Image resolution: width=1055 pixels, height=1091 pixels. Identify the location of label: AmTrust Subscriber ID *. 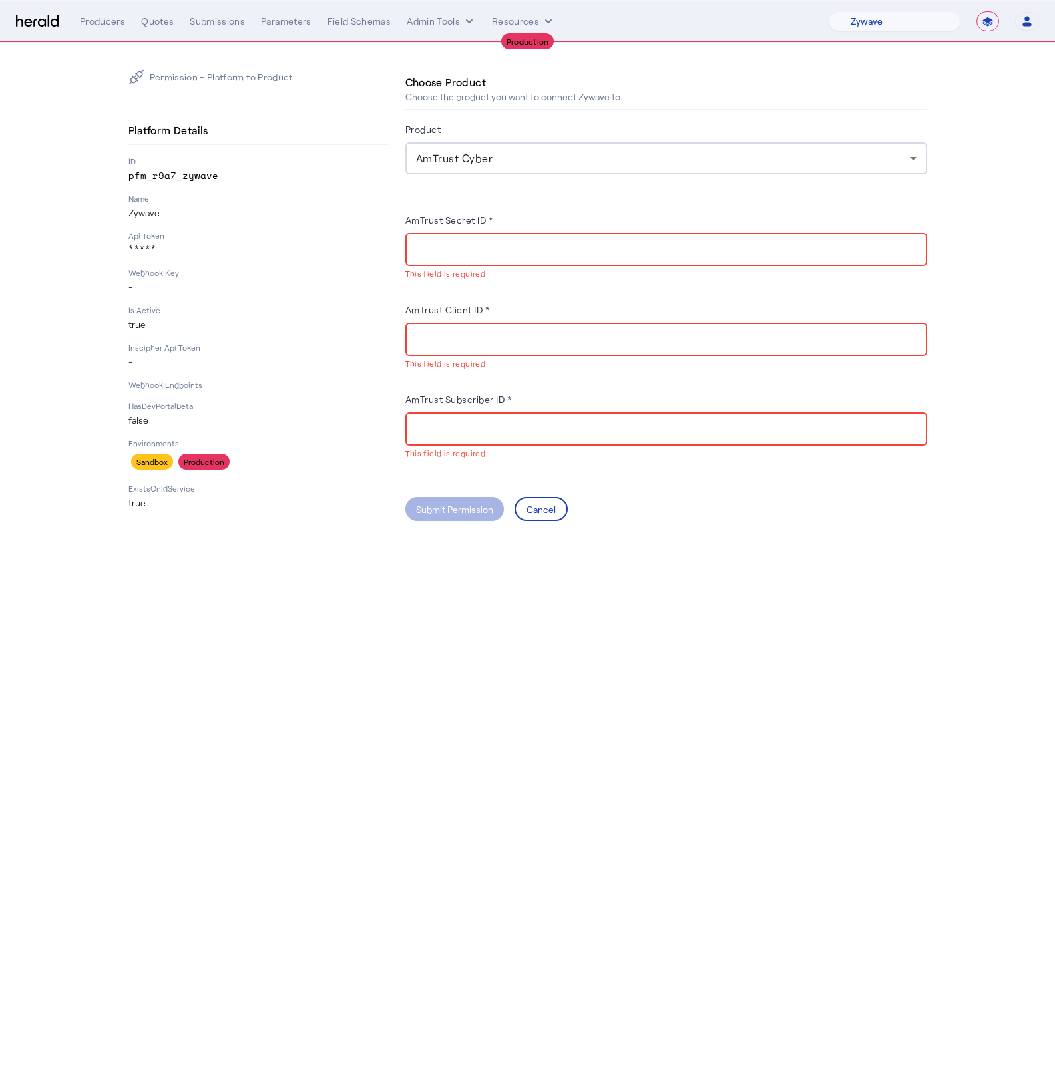
(458, 399).